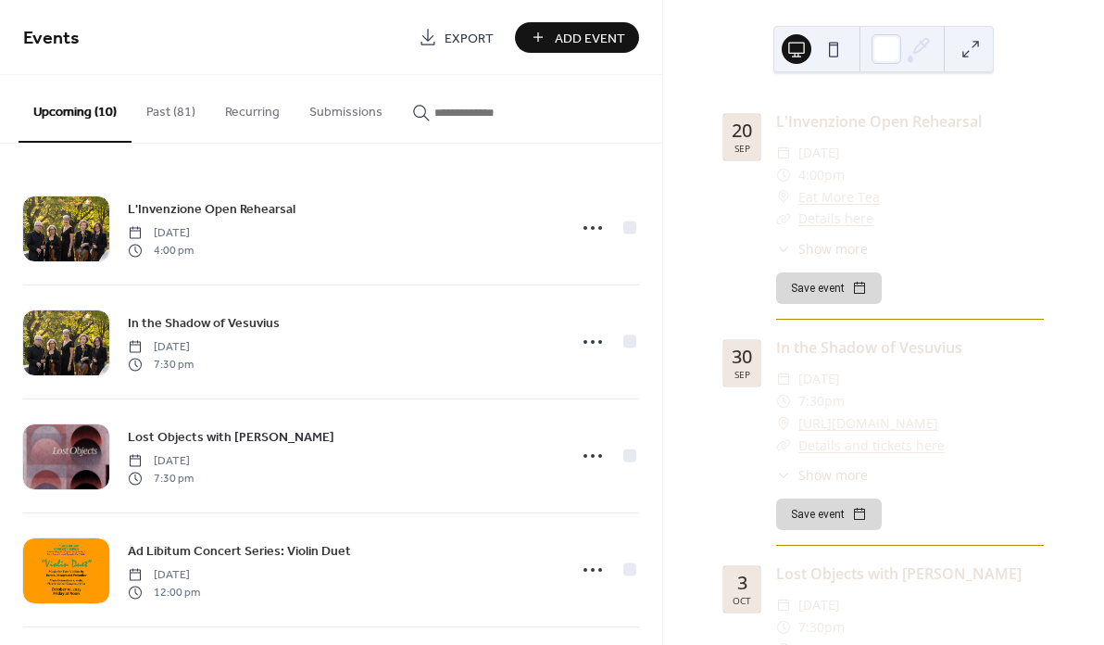  What do you see at coordinates (872, 445) in the screenshot?
I see `a: Details and tickets here` at bounding box center [872, 445].